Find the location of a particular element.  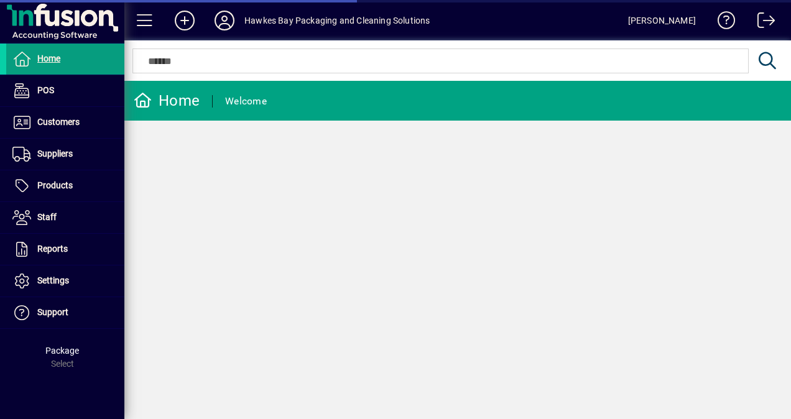

a: Logout is located at coordinates (762, 22).